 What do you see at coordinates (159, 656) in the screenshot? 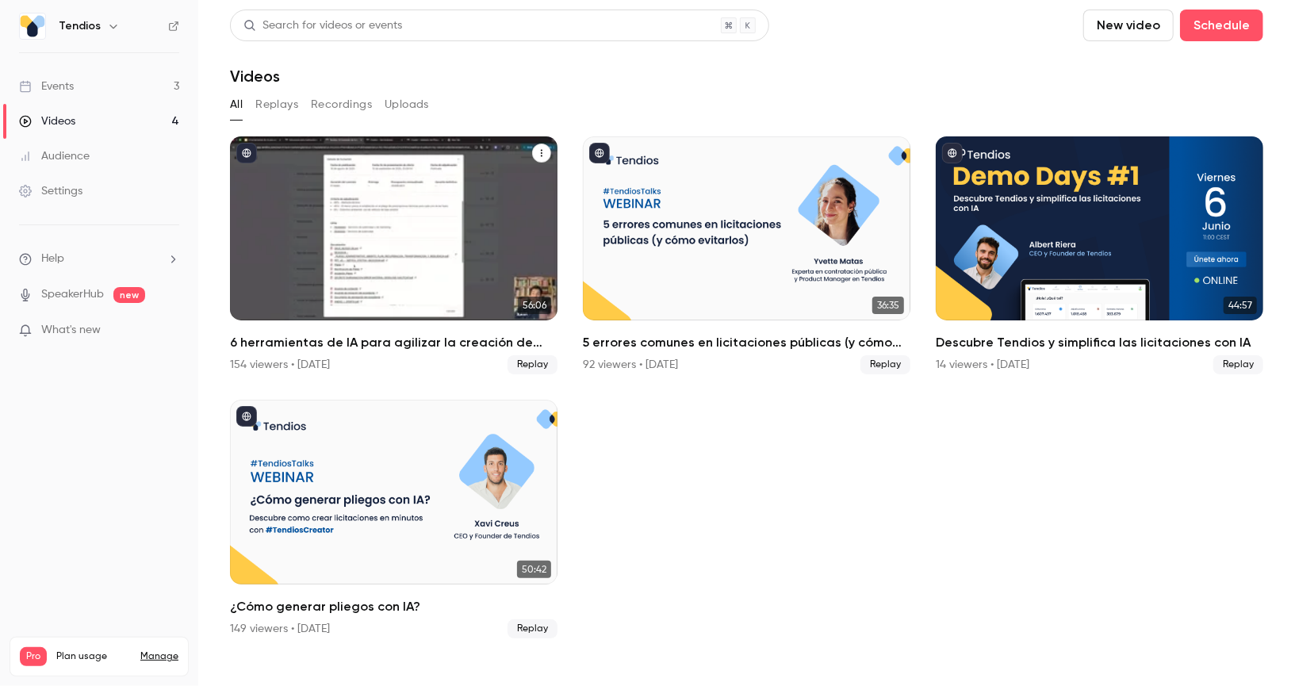
I see `a: Manage` at bounding box center [159, 656].